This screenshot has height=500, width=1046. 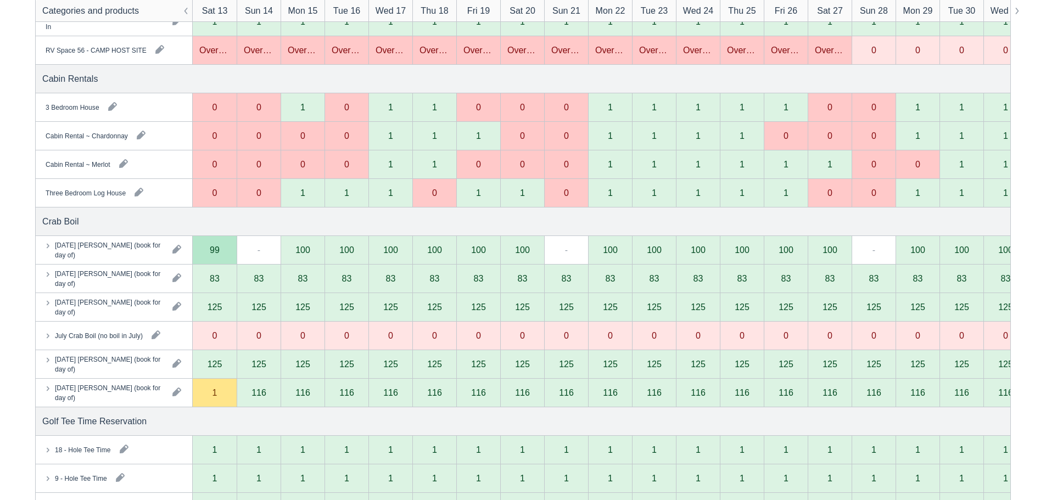 I want to click on div: Sun 28, so click(x=873, y=11).